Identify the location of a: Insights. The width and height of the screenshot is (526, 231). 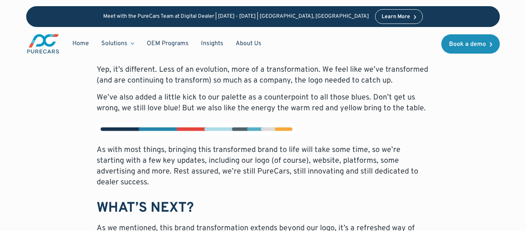
(212, 44).